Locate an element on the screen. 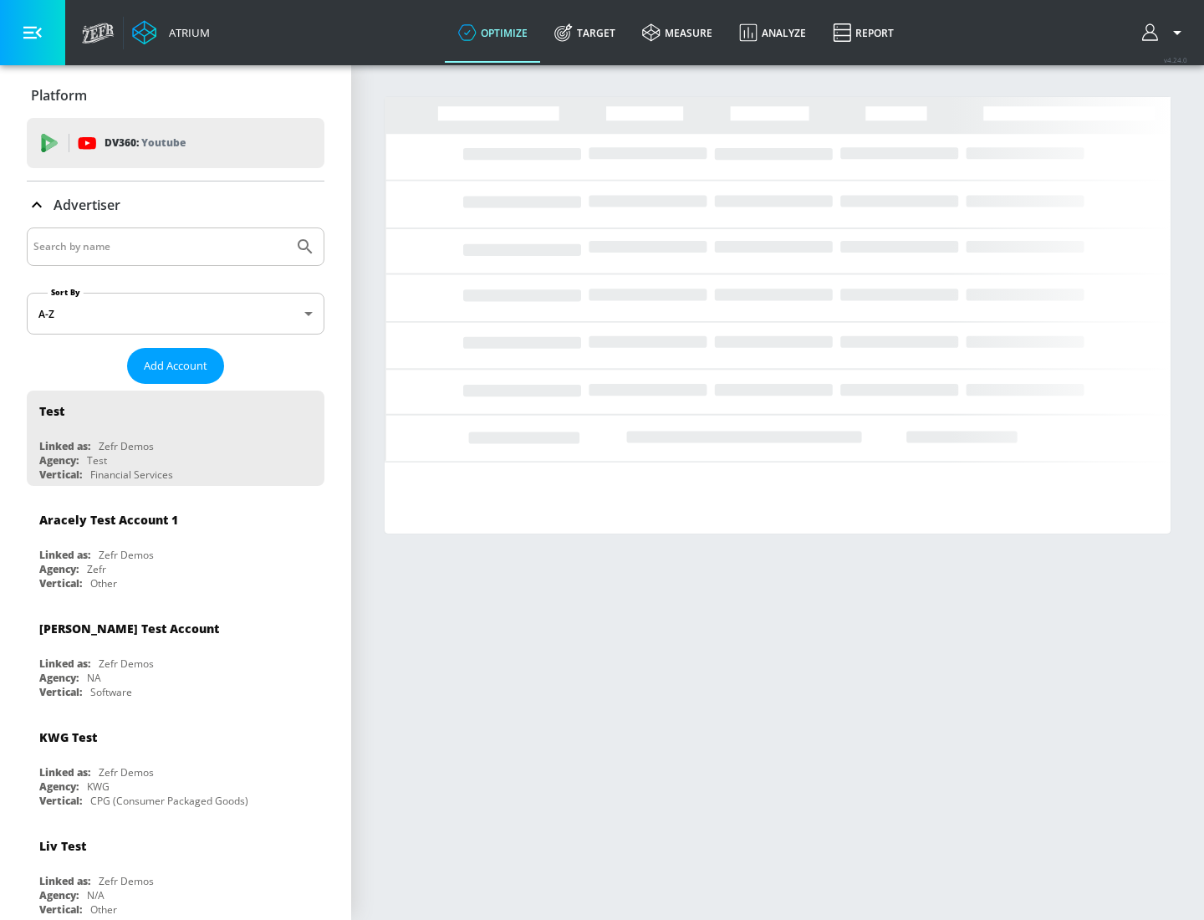  div: KWG is located at coordinates (98, 786).